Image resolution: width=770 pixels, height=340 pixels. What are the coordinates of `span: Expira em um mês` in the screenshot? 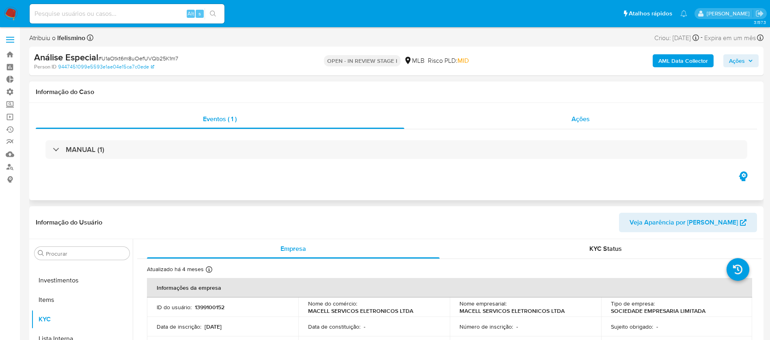 It's located at (729, 38).